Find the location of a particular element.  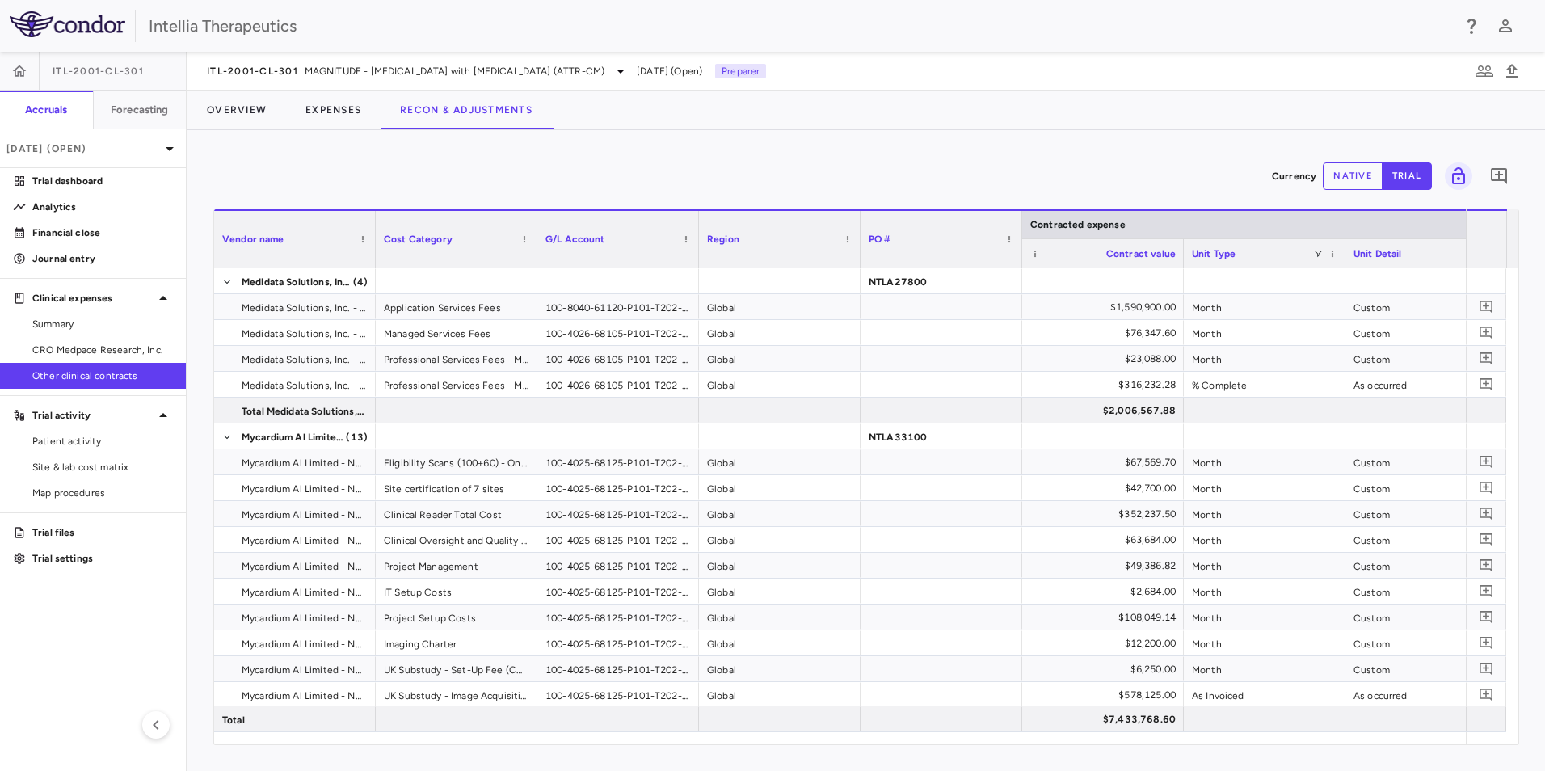

div: 100-8040-61120-P101-T202-000-F000-F0000-CLN007 is located at coordinates (618, 306).